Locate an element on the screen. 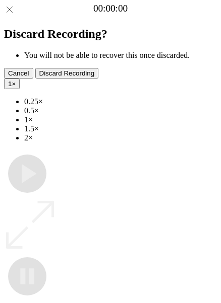 This screenshot has width=221, height=303. li: 1.5× is located at coordinates (120, 129).